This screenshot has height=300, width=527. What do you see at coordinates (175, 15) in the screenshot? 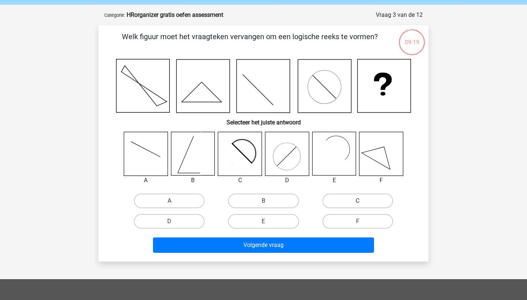
I see `strong: HRorganizer gratis oefen assessment` at bounding box center [175, 15].